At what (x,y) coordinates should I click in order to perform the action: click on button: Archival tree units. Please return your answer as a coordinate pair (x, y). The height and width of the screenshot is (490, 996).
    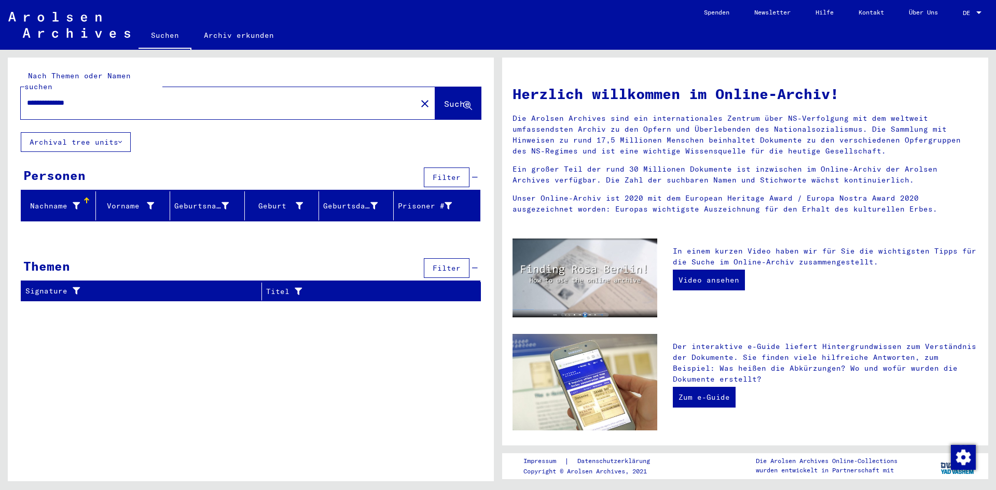
    Looking at the image, I should click on (76, 142).